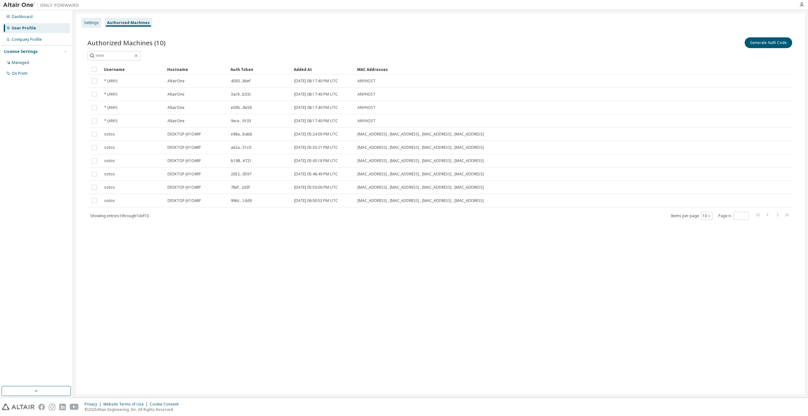 The width and height of the screenshot is (808, 416). What do you see at coordinates (196, 69) in the screenshot?
I see `div: Hostname` at bounding box center [196, 69].